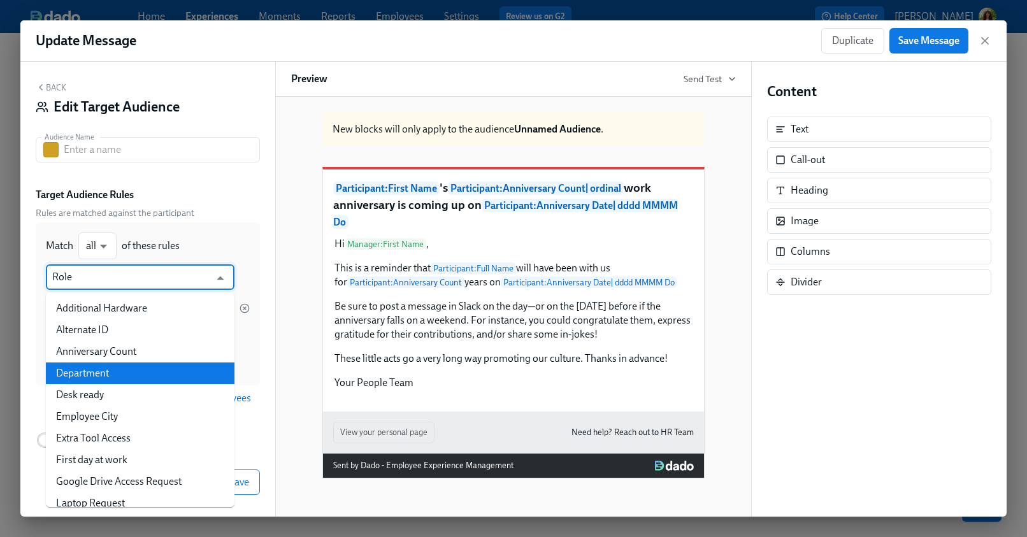  What do you see at coordinates (536, 188) in the screenshot?
I see `span: Participant : Anniversary Count | ordinal` at bounding box center [536, 188].